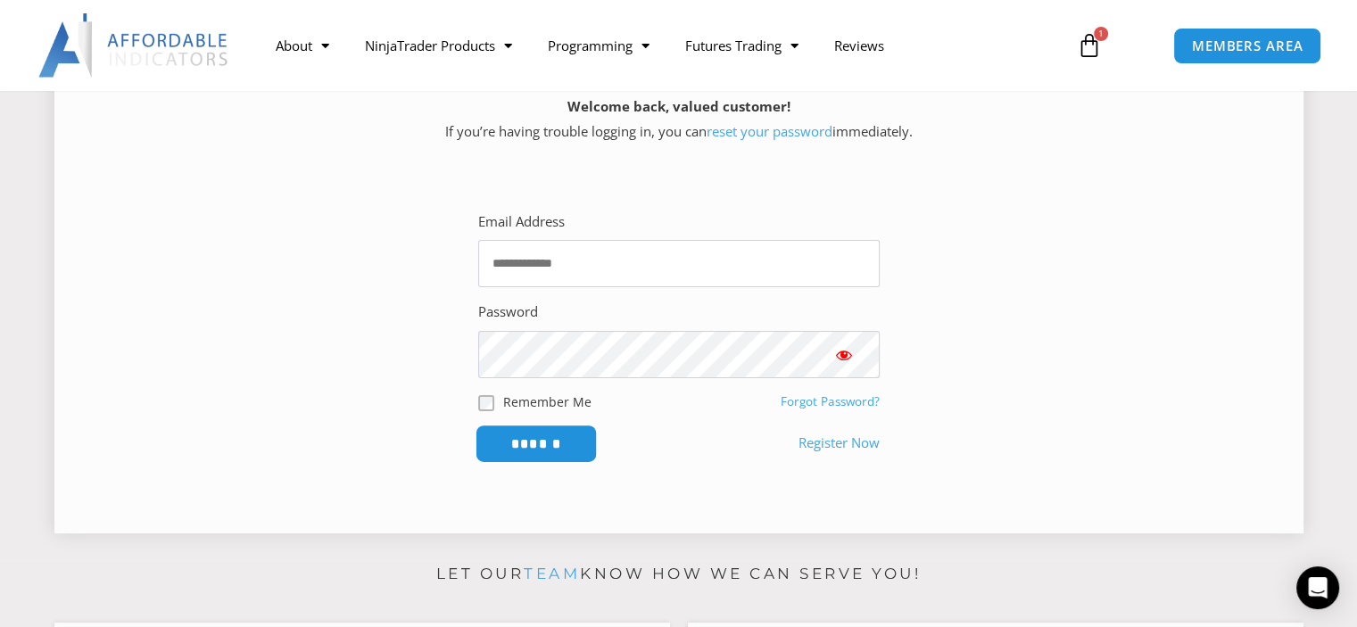  I want to click on a: About, so click(302, 46).